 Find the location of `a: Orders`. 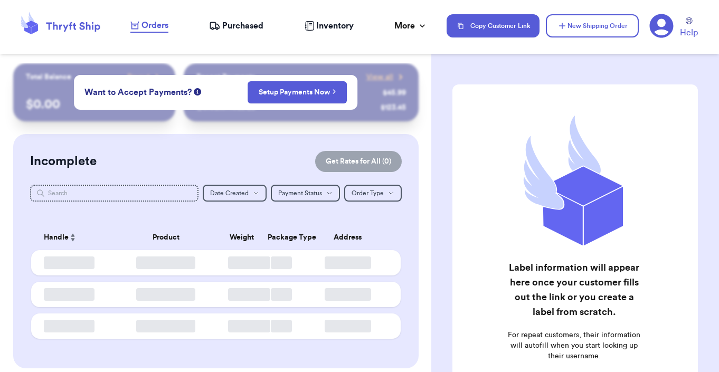

a: Orders is located at coordinates (149, 26).